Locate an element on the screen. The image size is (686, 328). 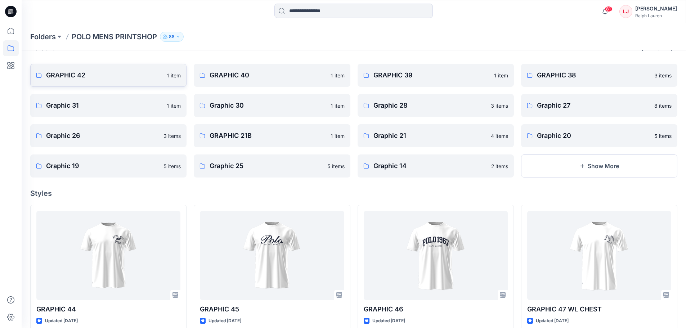
p: 8 items is located at coordinates (662, 105).